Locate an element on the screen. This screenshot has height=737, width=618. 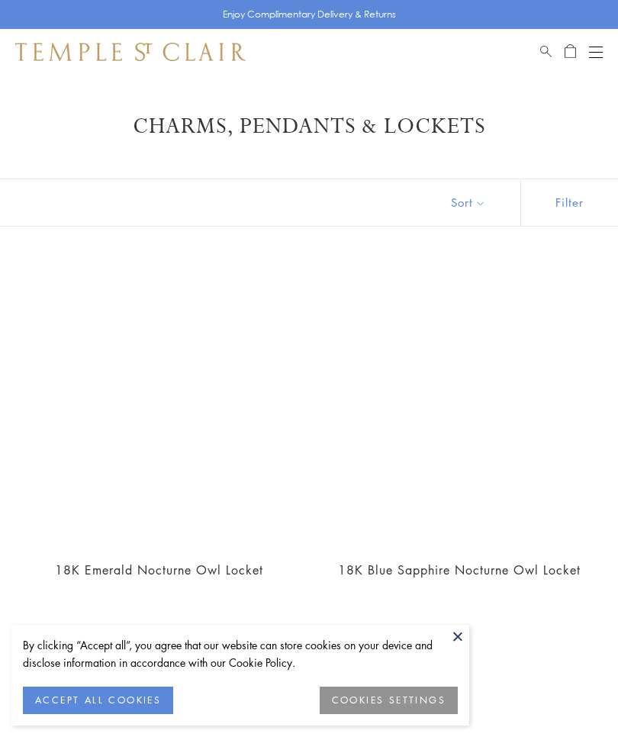
button: ACCEPT ALL COOKIES is located at coordinates (98, 700).